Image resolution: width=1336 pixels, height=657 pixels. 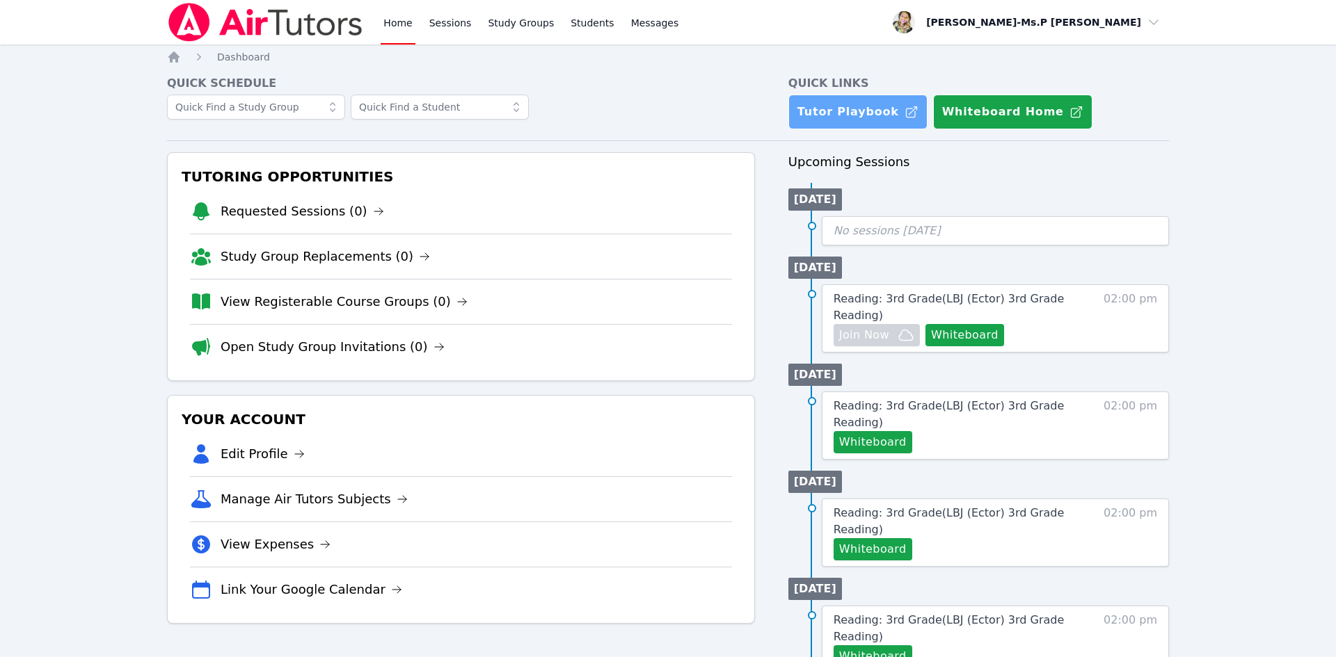 I want to click on button: Whiteboard Home, so click(x=1012, y=112).